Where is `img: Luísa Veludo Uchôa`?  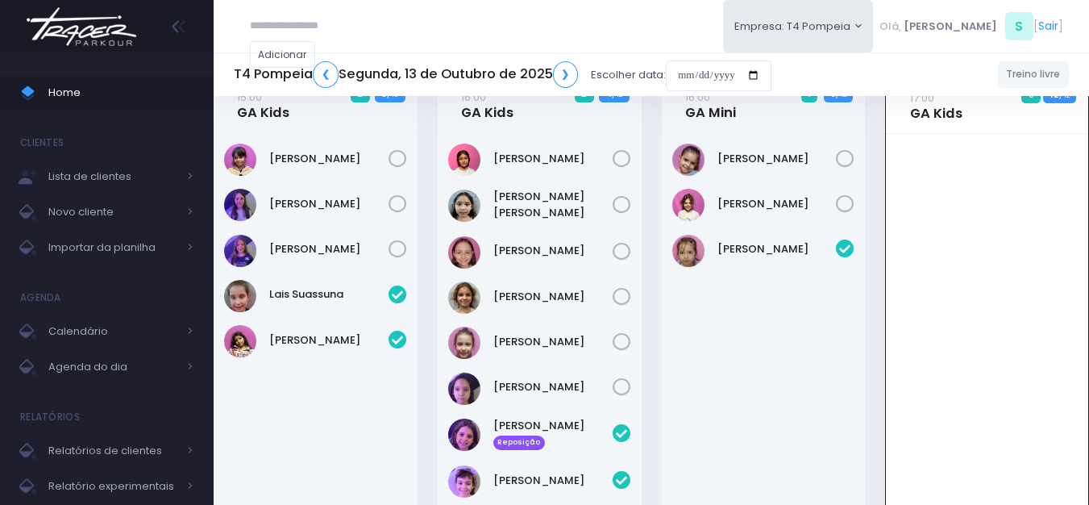 img: Luísa Veludo Uchôa is located at coordinates (689, 251).